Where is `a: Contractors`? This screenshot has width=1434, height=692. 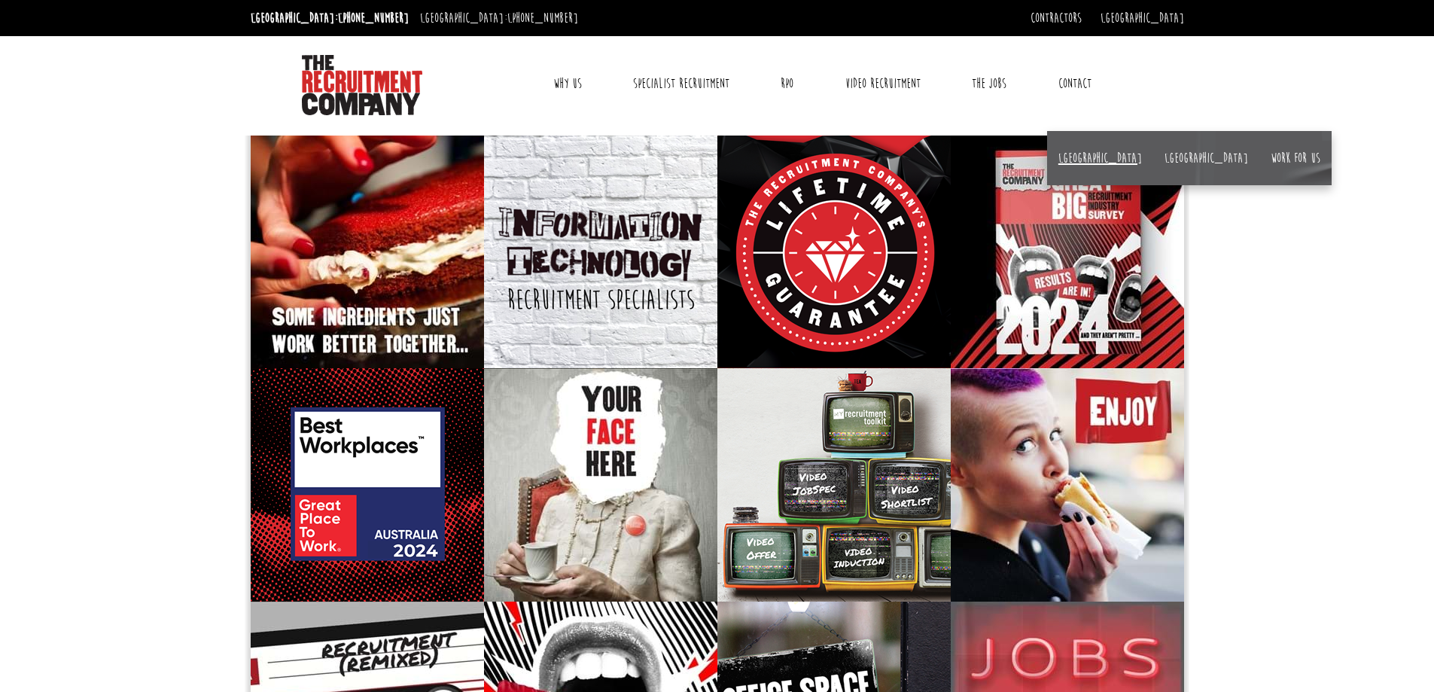
a: Contractors is located at coordinates (1056, 18).